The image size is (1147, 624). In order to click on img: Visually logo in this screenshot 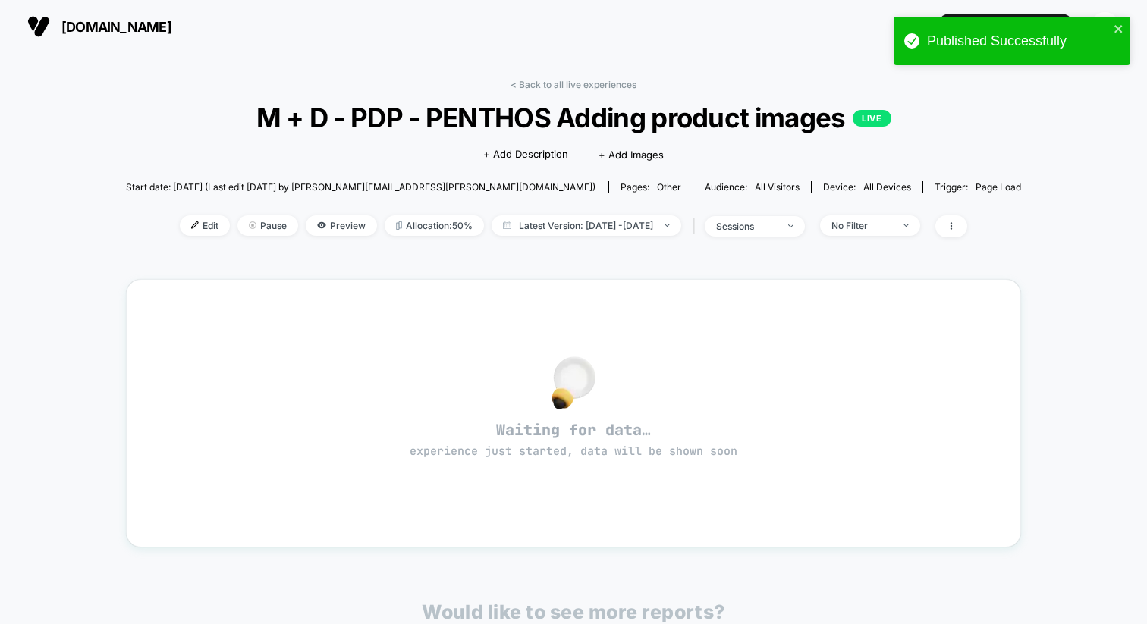, I will do `click(39, 27)`.